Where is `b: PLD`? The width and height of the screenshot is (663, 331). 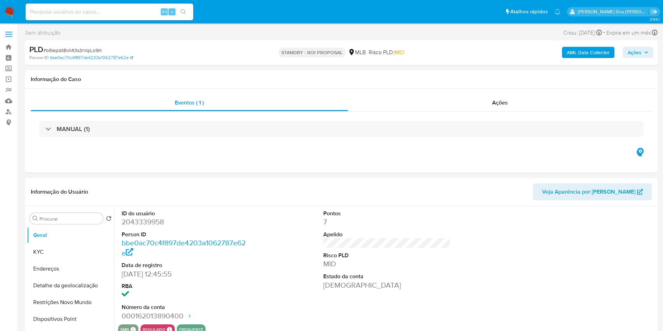
b: PLD is located at coordinates (36, 49).